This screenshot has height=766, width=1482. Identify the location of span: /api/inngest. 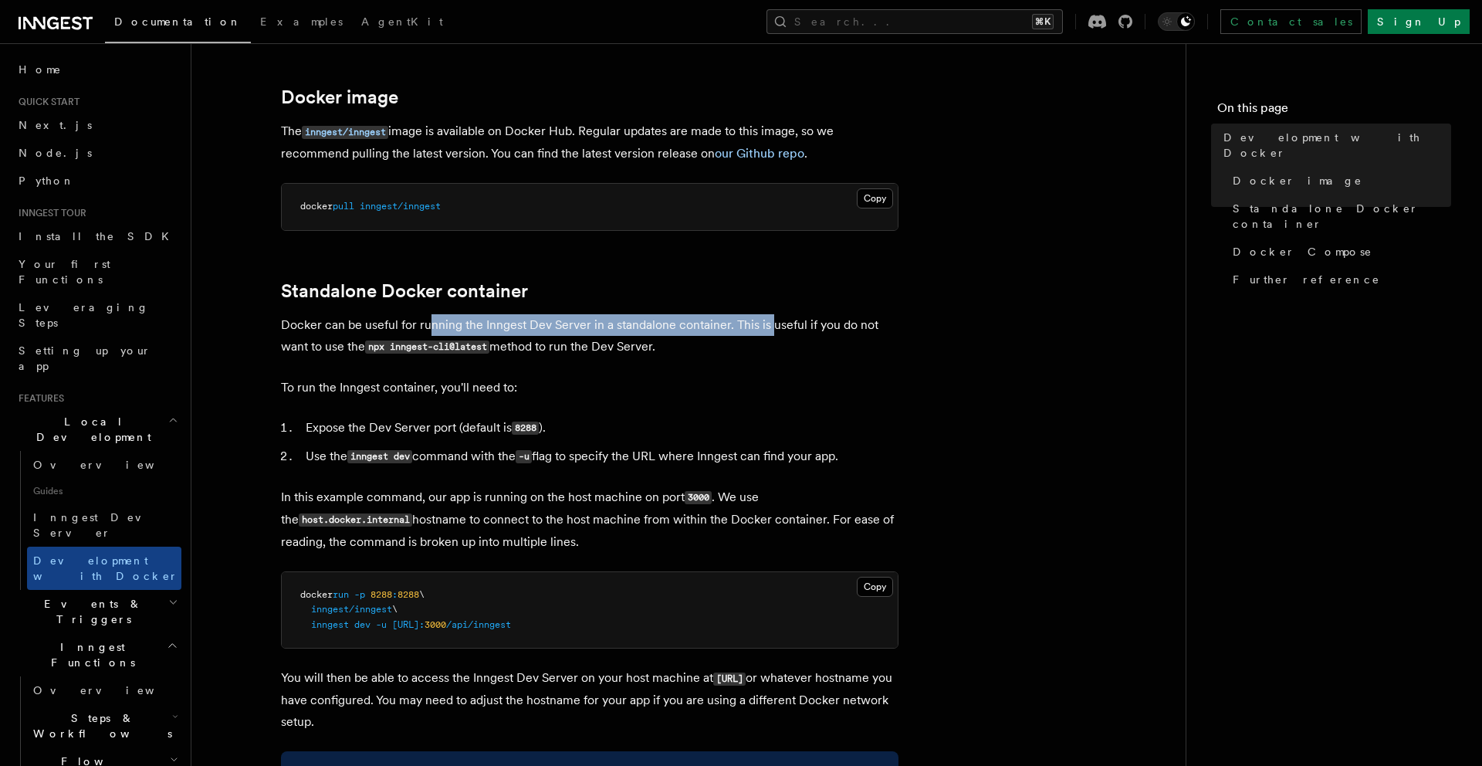
(479, 625).